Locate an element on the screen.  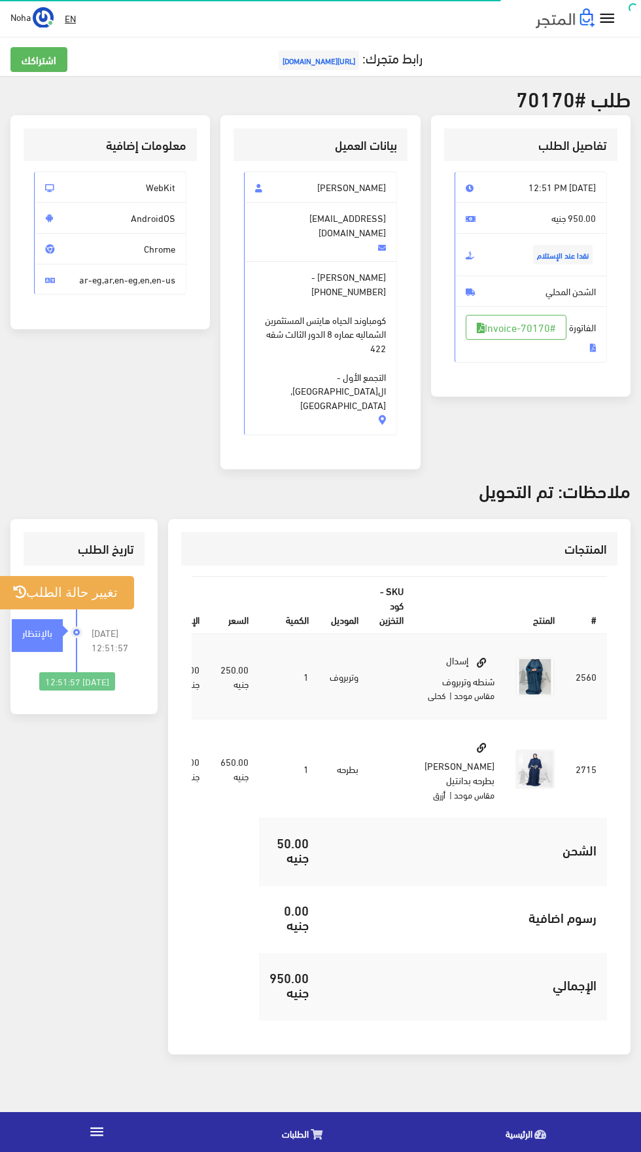
a: الرئيسية is located at coordinates (529, 1131).